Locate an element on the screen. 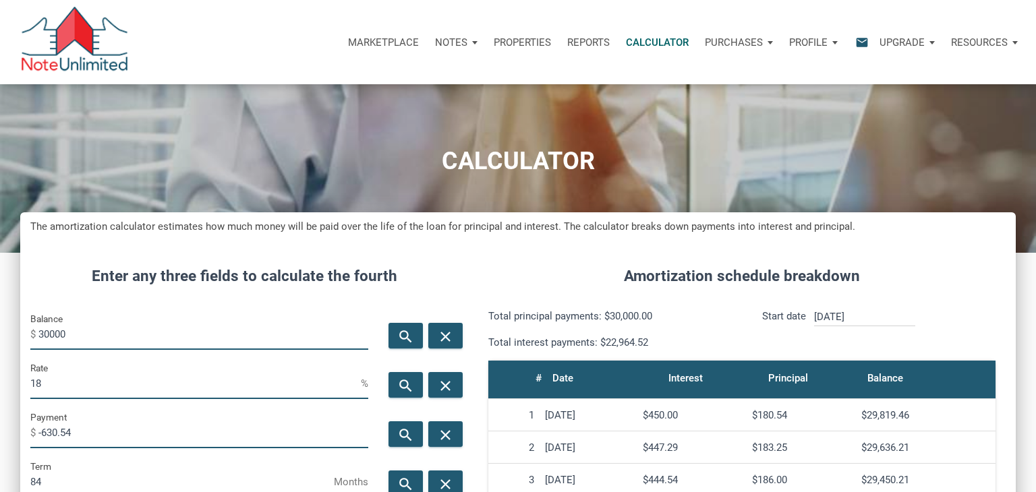 The width and height of the screenshot is (1036, 492). a: Calculator is located at coordinates (657, 42).